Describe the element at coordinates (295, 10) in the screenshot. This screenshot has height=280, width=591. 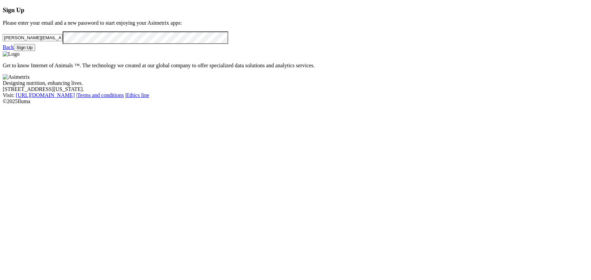
I see `h3: Sign Up` at that location.